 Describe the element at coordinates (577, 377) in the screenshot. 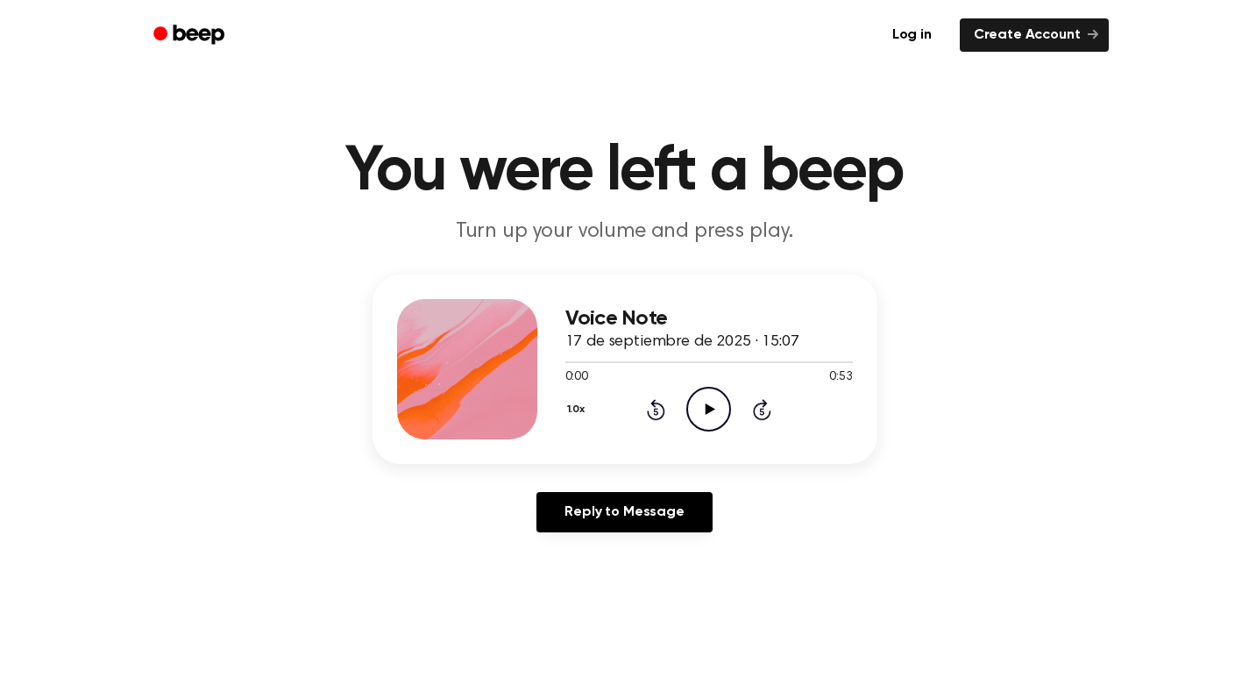

I see `span: 0:00` at that location.